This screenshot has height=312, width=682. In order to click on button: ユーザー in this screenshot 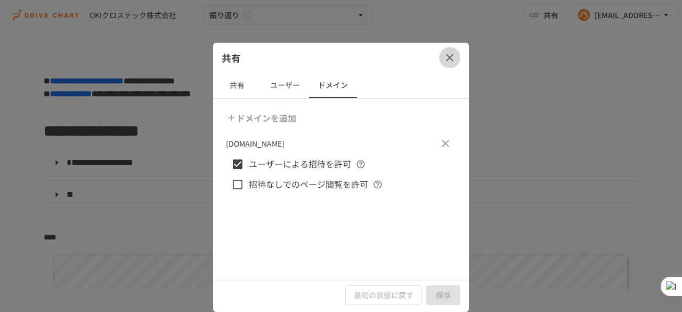, I will do `click(285, 85)`.